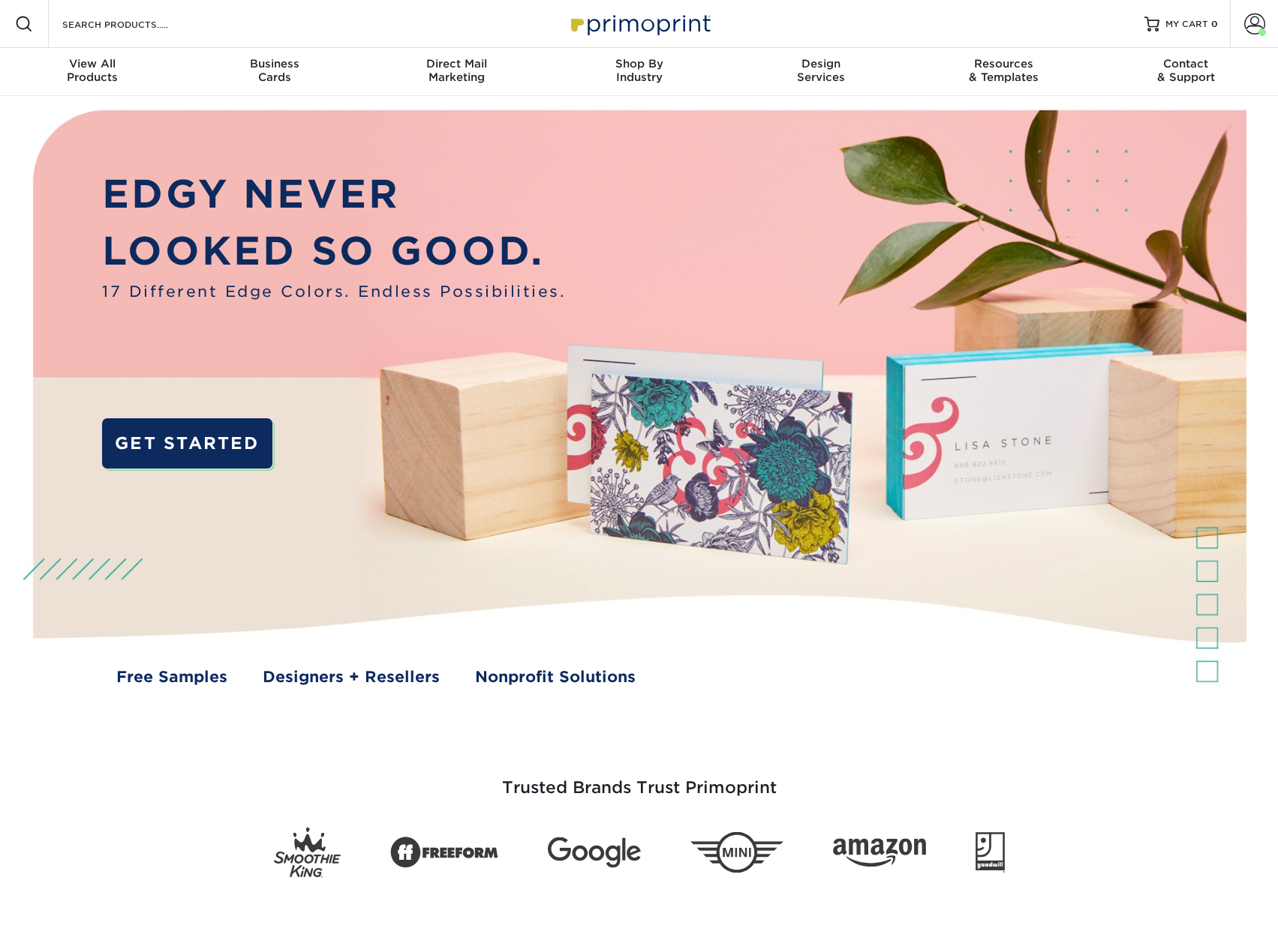  Describe the element at coordinates (1186, 24) in the screenshot. I see `span: MY CART` at that location.